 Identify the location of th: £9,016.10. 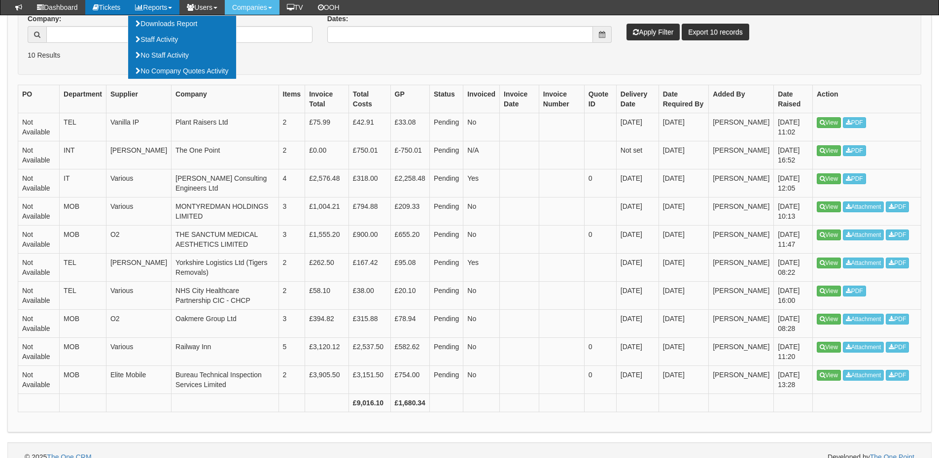
(369, 403).